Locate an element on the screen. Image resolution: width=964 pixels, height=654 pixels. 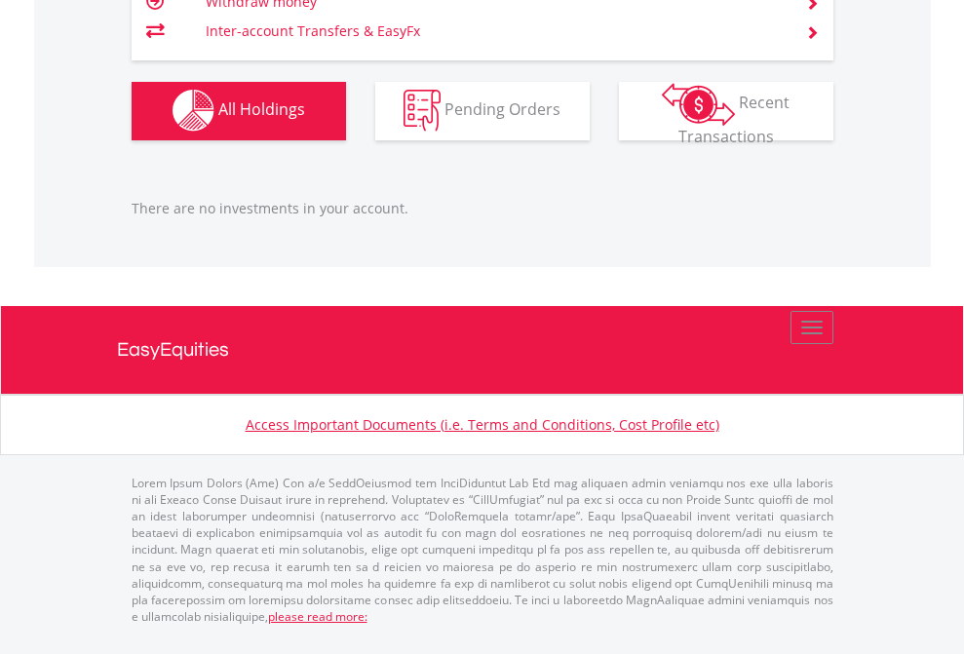
div: EasyEquities is located at coordinates (482, 350).